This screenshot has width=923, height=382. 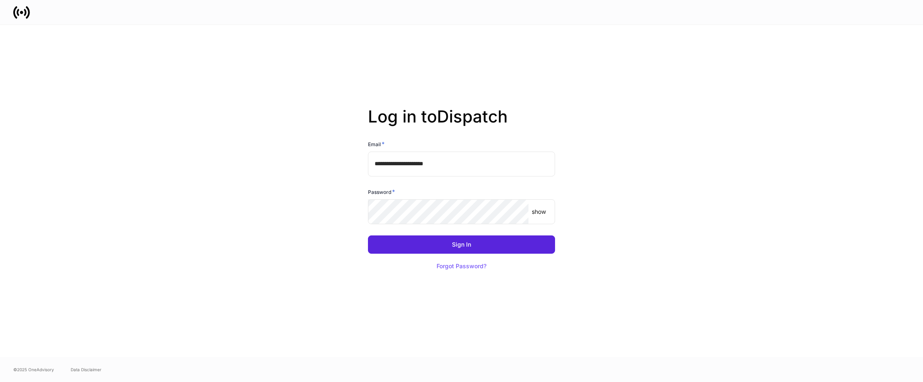 I want to click on span: © 2025 OneAdvisory, so click(x=34, y=370).